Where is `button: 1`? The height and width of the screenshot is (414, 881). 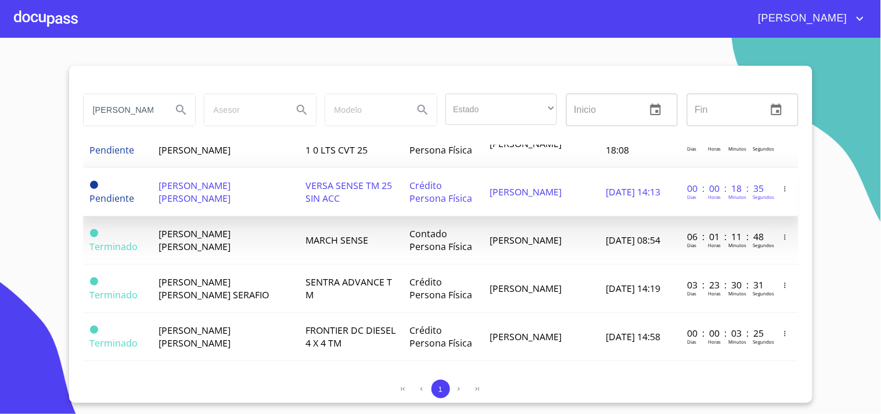
button: 1 is located at coordinates (441, 389).